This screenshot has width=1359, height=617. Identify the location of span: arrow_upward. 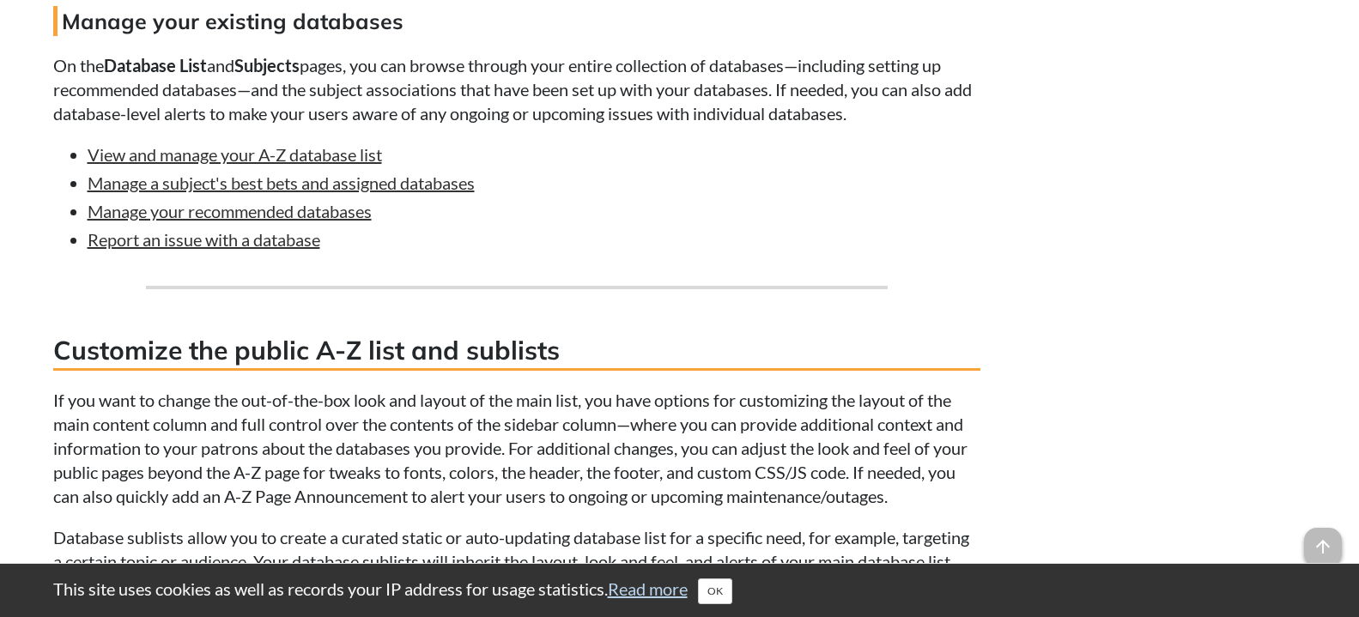
(1323, 547).